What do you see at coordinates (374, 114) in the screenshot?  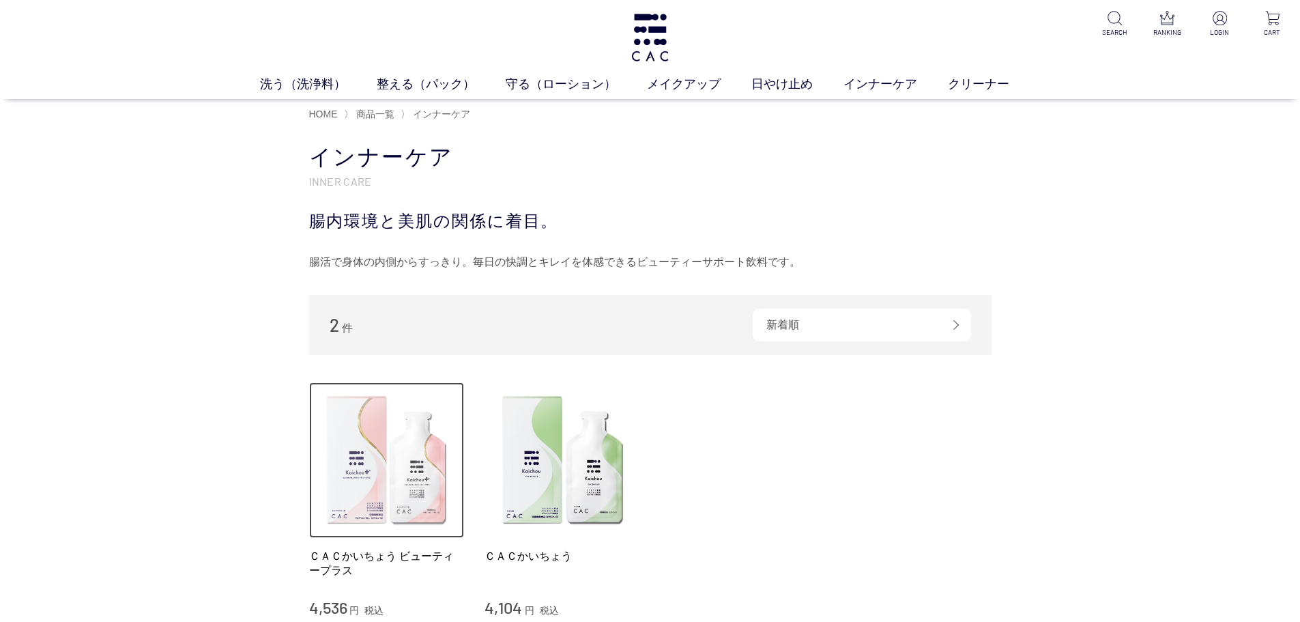 I see `a: 商品一覧` at bounding box center [374, 114].